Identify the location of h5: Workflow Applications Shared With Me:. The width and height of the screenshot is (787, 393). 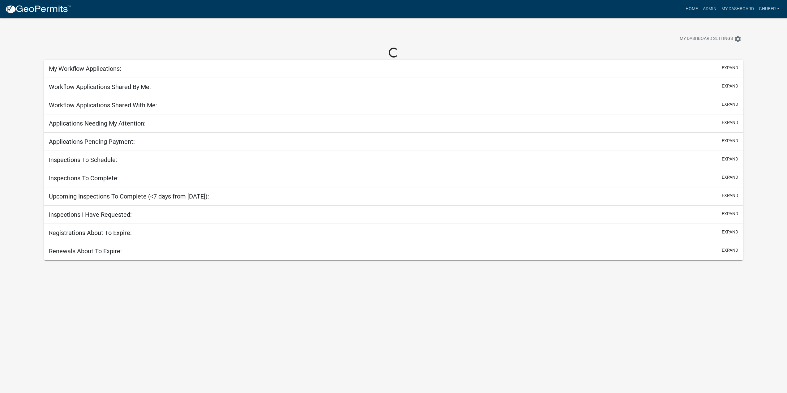
(103, 105).